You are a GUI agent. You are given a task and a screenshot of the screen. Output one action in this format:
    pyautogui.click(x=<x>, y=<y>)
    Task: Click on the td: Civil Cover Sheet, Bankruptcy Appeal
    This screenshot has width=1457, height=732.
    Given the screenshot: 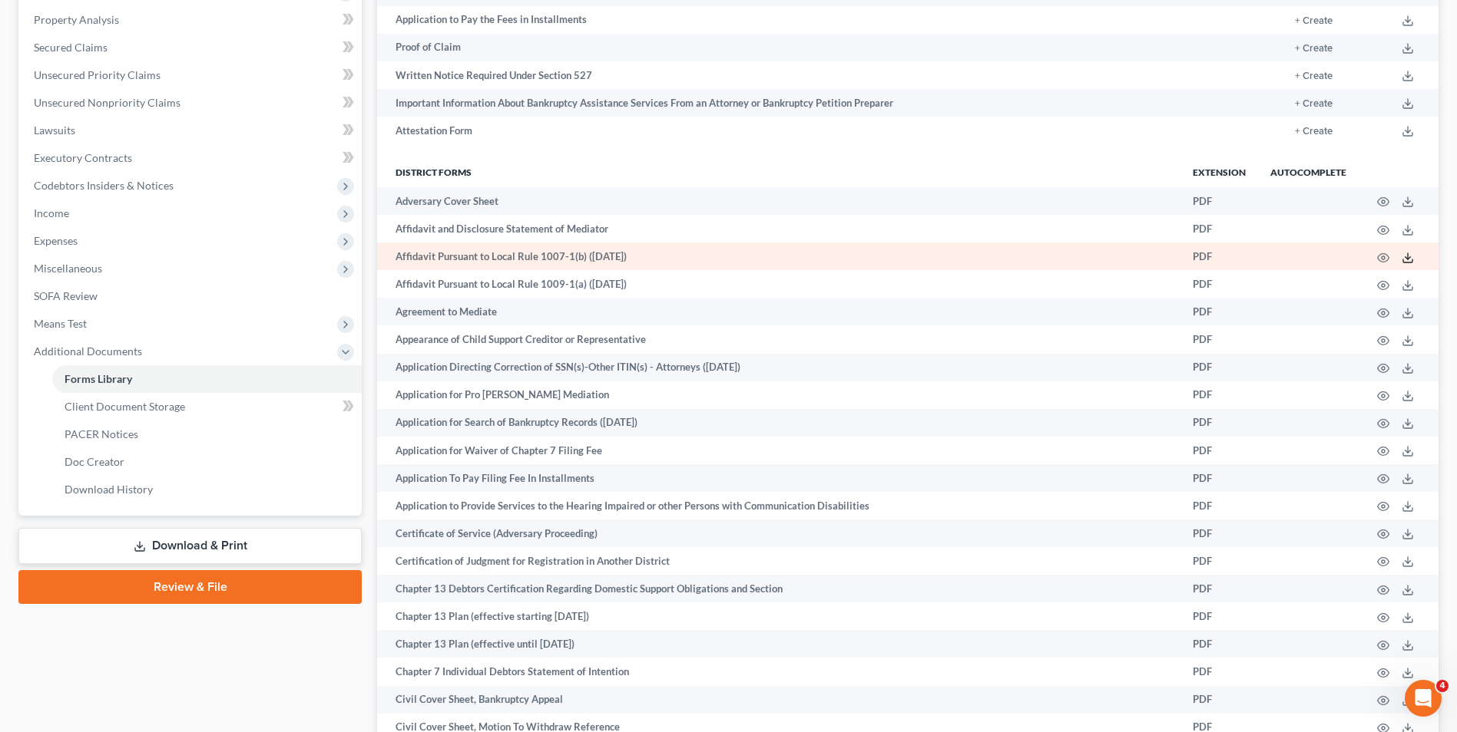 What is the action you would take?
    pyautogui.click(x=779, y=700)
    